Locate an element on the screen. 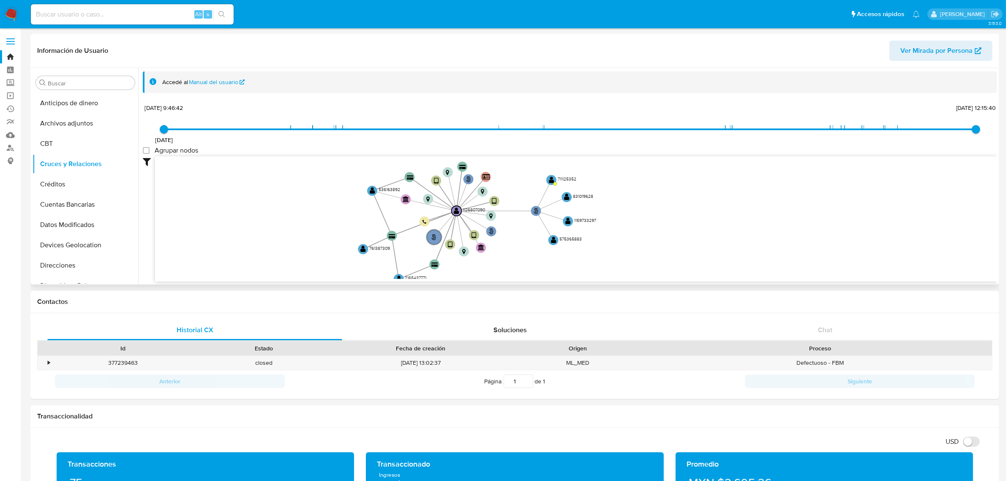 The image size is (1006, 481). button: Direcciones is located at coordinates (85, 265).